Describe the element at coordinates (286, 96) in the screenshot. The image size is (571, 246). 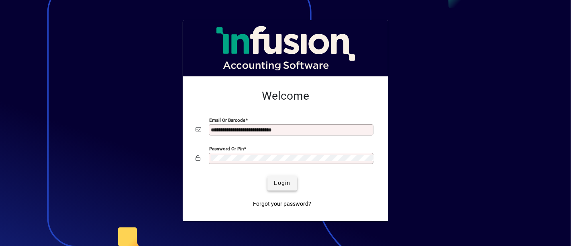
I see `h2: Welcome` at that location.